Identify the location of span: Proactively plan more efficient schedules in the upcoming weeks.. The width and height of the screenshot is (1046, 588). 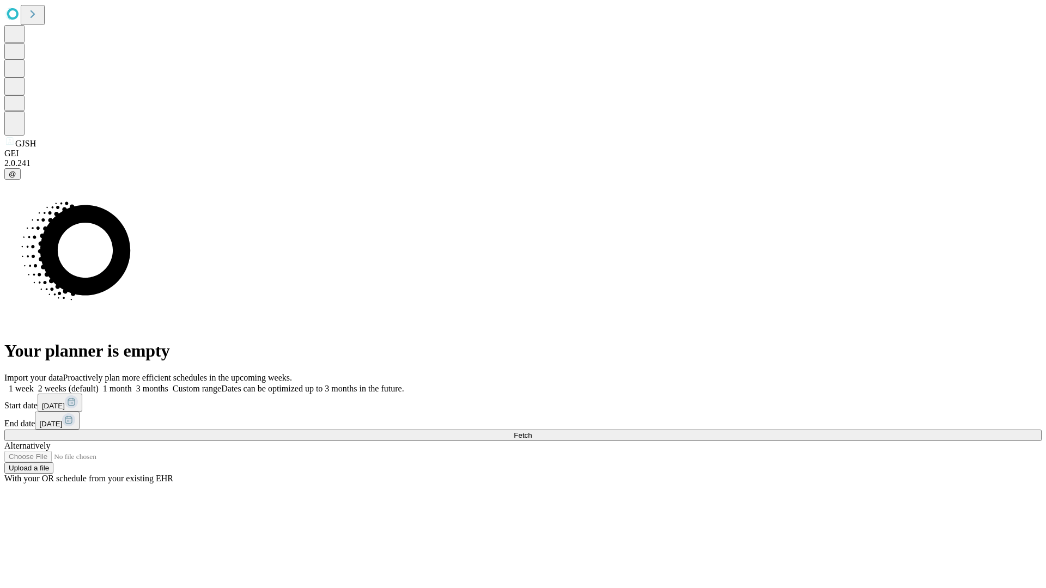
(178, 378).